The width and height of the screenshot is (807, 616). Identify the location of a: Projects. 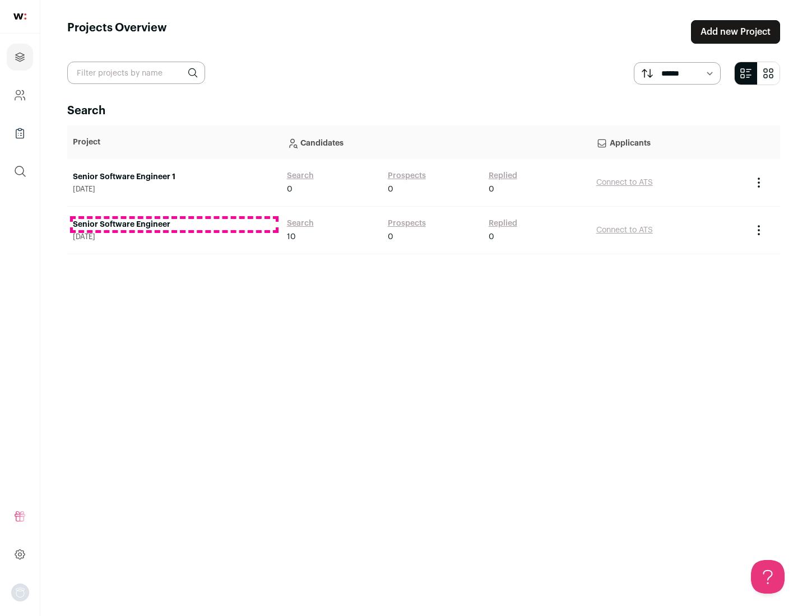
(20, 57).